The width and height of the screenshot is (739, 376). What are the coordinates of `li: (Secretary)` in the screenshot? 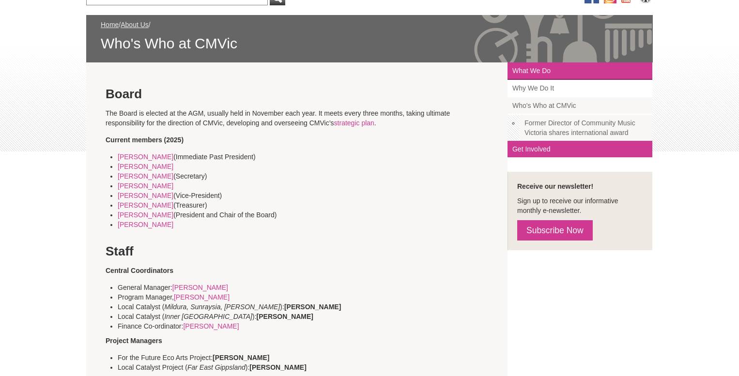 It's located at (309, 176).